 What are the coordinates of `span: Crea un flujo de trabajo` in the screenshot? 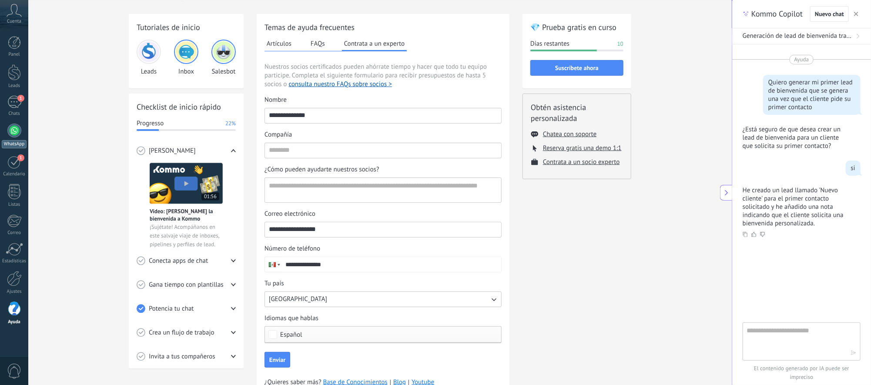 It's located at (181, 333).